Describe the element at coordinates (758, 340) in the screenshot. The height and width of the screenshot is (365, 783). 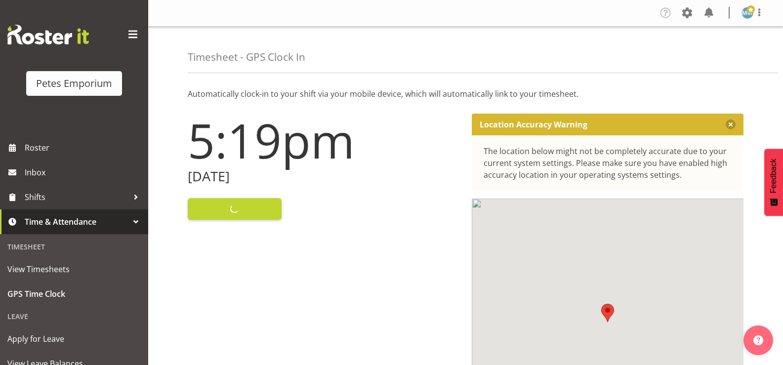
I see `img: help-xxl-2.png` at that location.